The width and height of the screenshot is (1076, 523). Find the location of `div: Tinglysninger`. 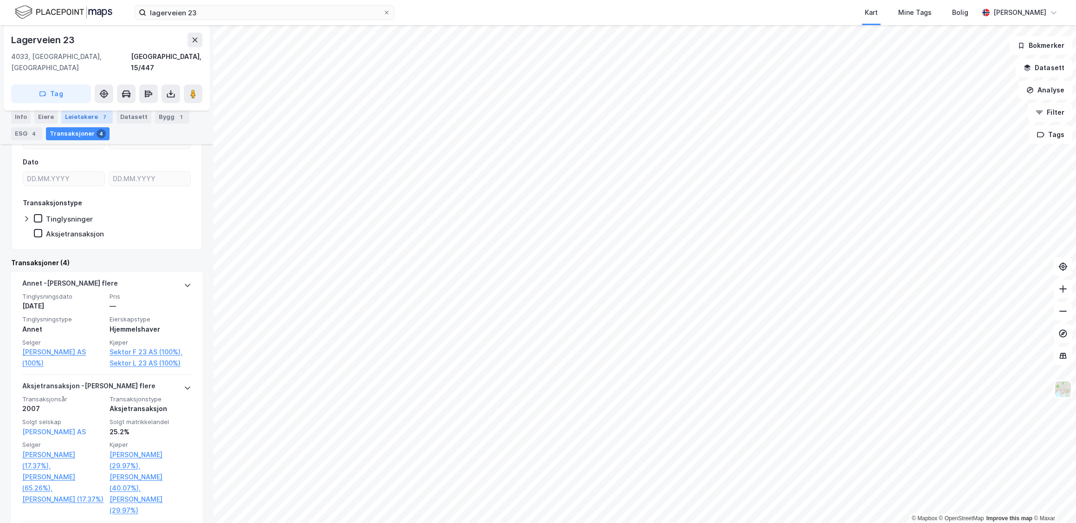

div: Tinglysninger is located at coordinates (69, 219).